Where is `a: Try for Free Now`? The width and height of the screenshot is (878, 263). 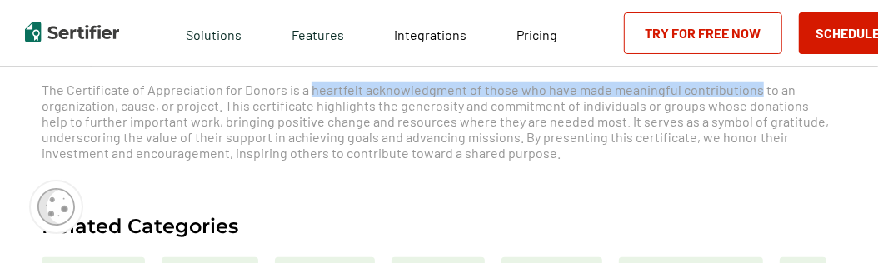 a: Try for Free Now is located at coordinates (703, 33).